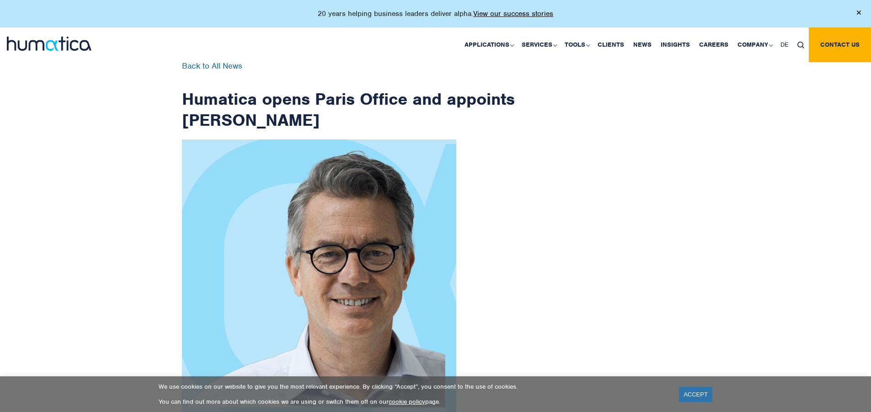 The width and height of the screenshot is (871, 412). What do you see at coordinates (840, 45) in the screenshot?
I see `a: Contact us` at bounding box center [840, 45].